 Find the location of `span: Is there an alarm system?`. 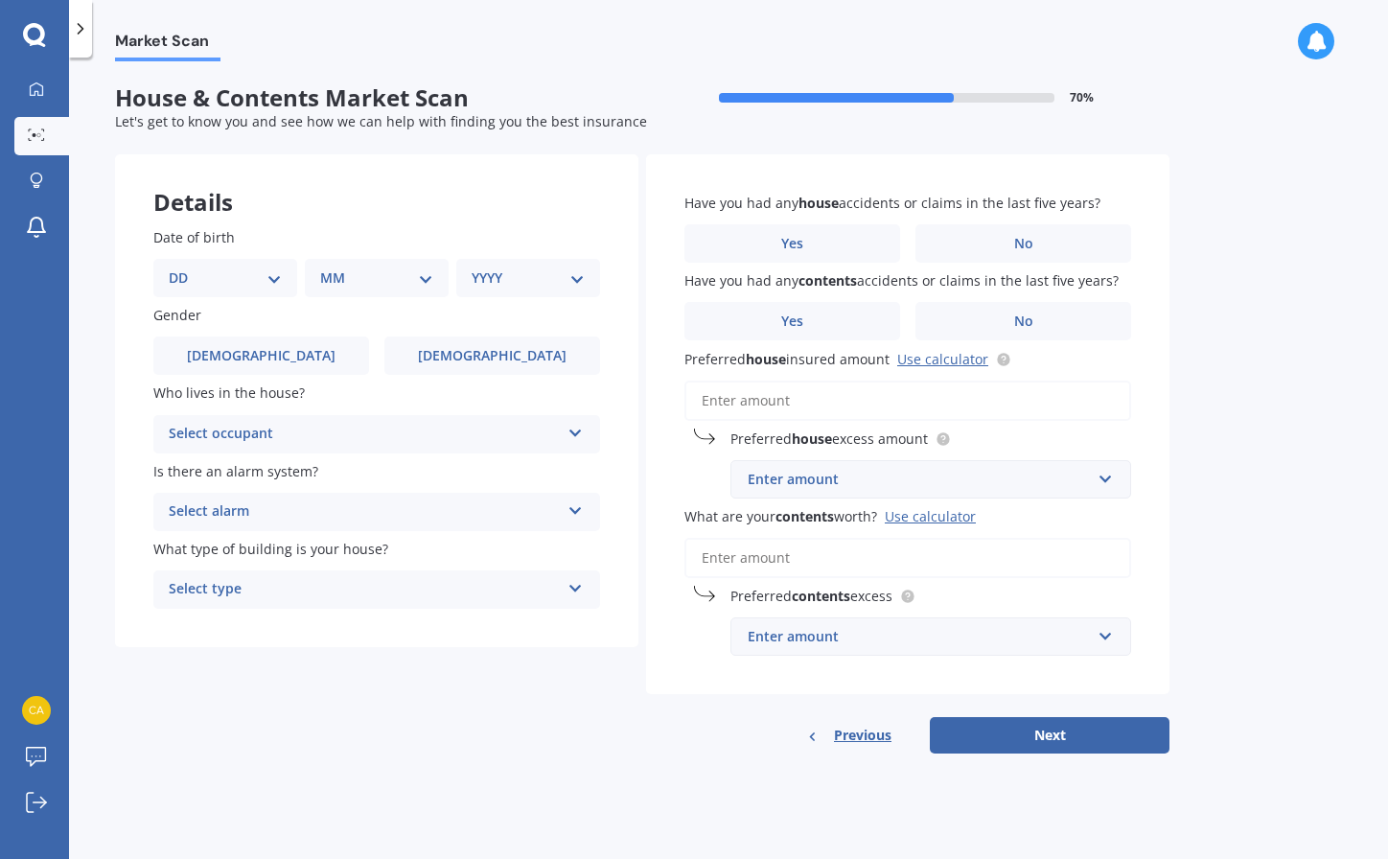

span: Is there an alarm system? is located at coordinates (236, 471).